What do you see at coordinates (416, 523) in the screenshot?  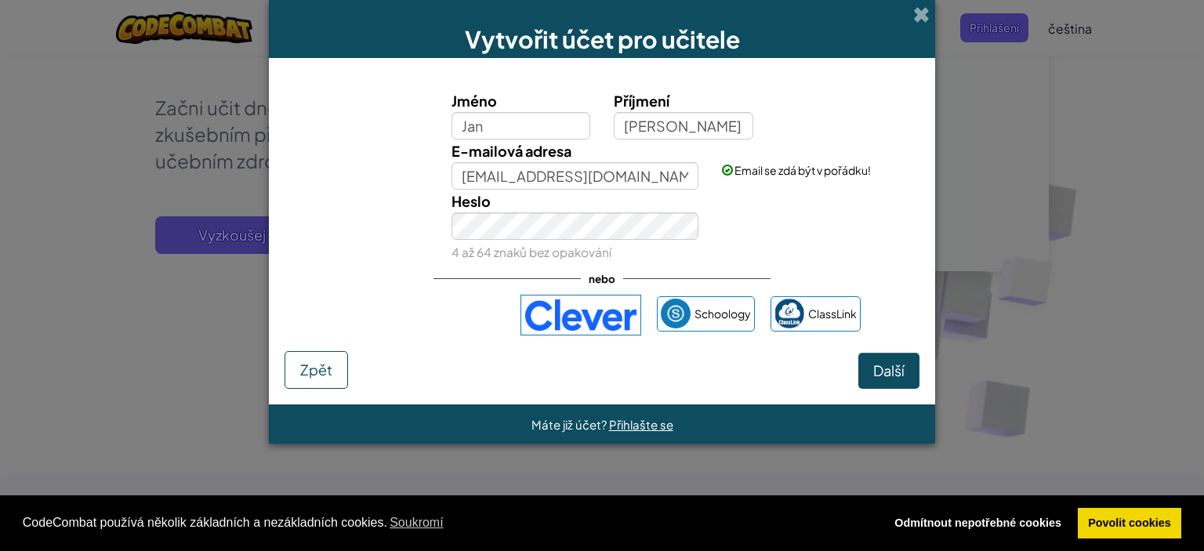 I see `a: learn more about cookies` at bounding box center [416, 523].